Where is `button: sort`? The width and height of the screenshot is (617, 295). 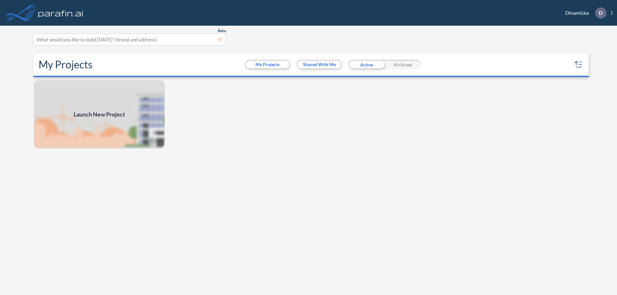
button: sort is located at coordinates (579, 65).